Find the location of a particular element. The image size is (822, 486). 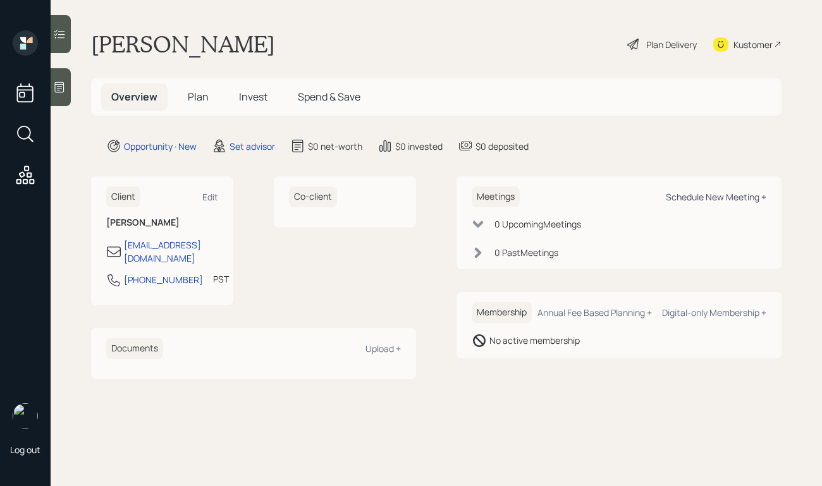

div: Kustomer is located at coordinates (753, 44).